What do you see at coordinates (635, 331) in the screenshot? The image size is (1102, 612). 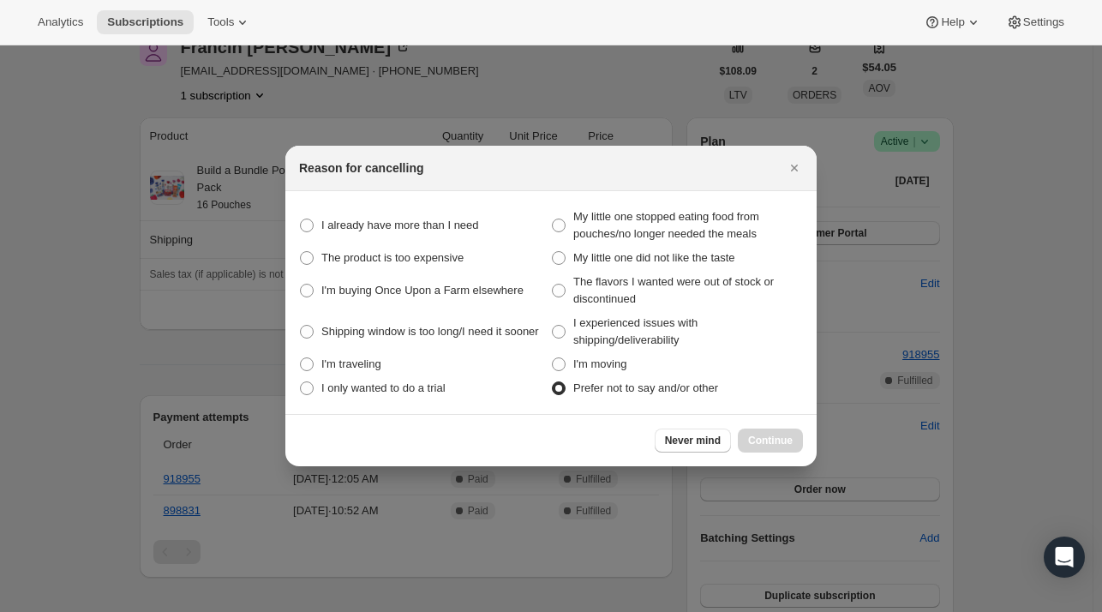 I see `span: I experienced issues with shipping/deliverability` at bounding box center [635, 331].